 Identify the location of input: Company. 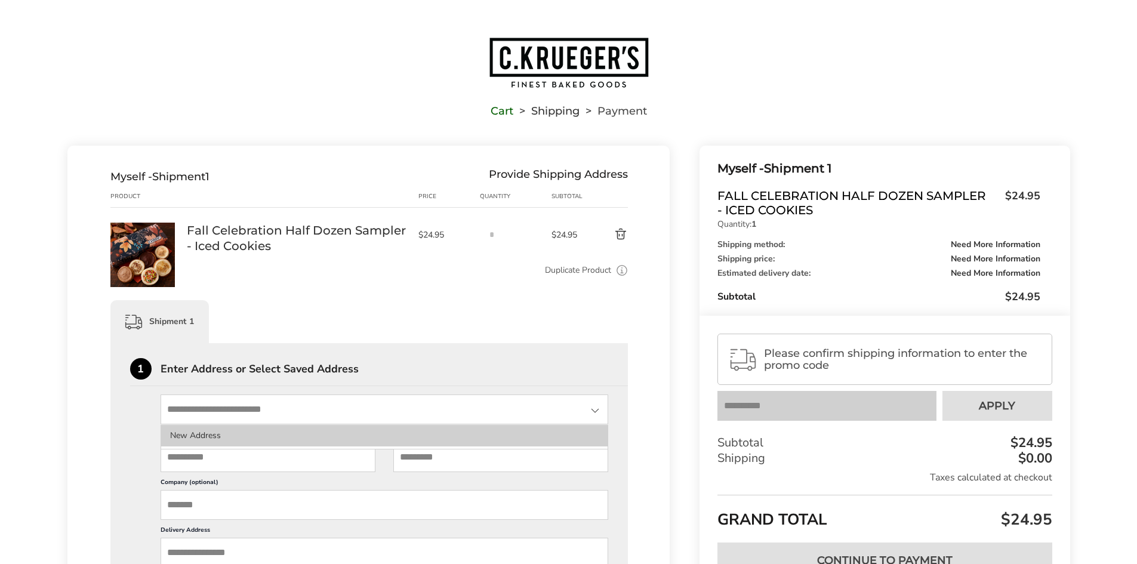
(384, 505).